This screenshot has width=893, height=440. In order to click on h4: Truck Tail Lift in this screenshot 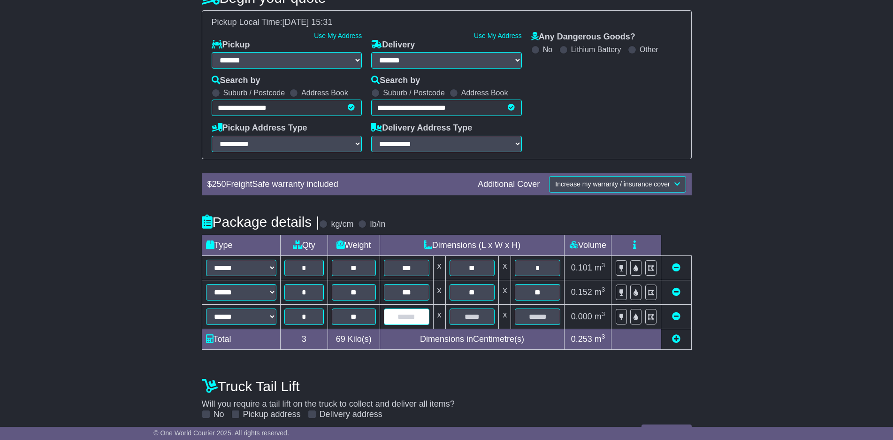, I will do `click(447, 386)`.